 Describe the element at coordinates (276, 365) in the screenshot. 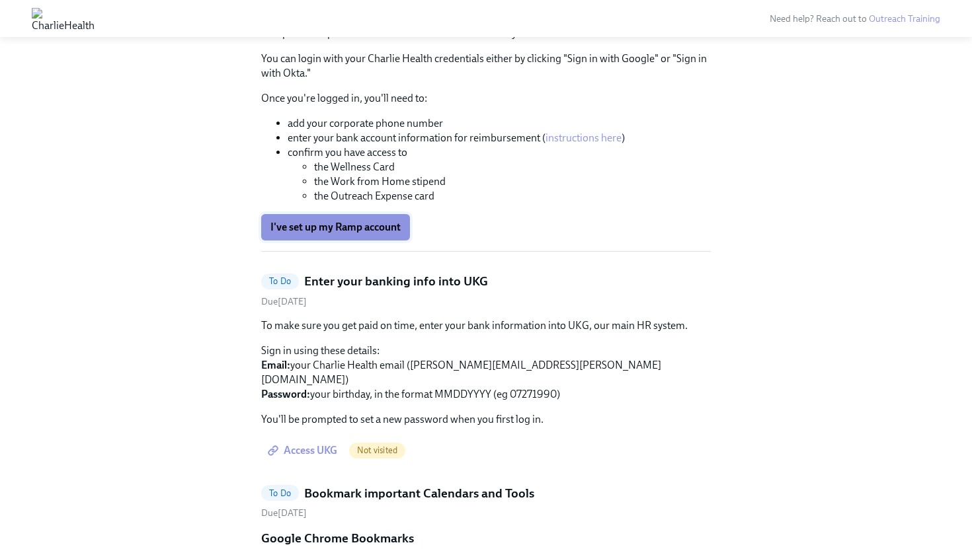

I see `strong: Email:` at that location.